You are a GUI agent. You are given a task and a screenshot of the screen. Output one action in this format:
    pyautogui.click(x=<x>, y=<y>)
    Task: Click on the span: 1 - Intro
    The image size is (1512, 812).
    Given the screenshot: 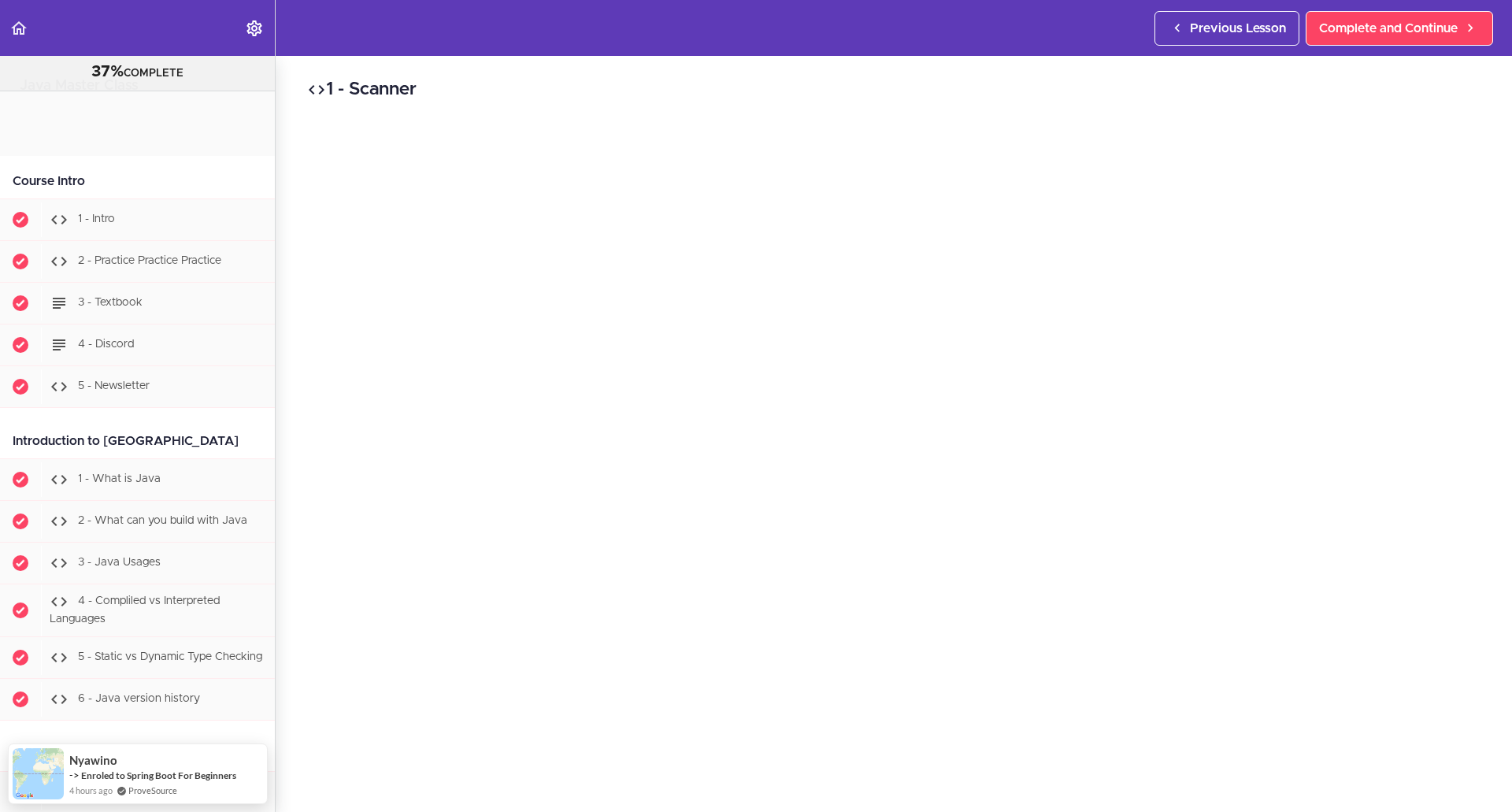 What is the action you would take?
    pyautogui.click(x=96, y=219)
    